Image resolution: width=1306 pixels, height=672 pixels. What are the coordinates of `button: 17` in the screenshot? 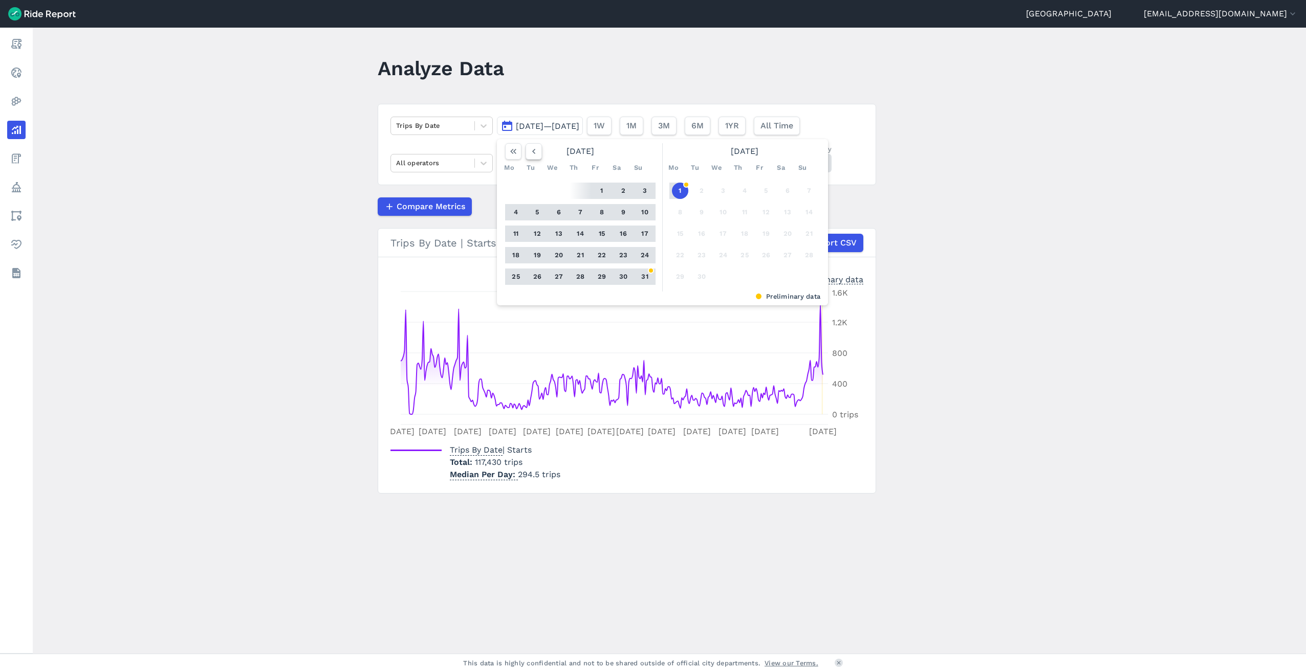 It's located at (645, 234).